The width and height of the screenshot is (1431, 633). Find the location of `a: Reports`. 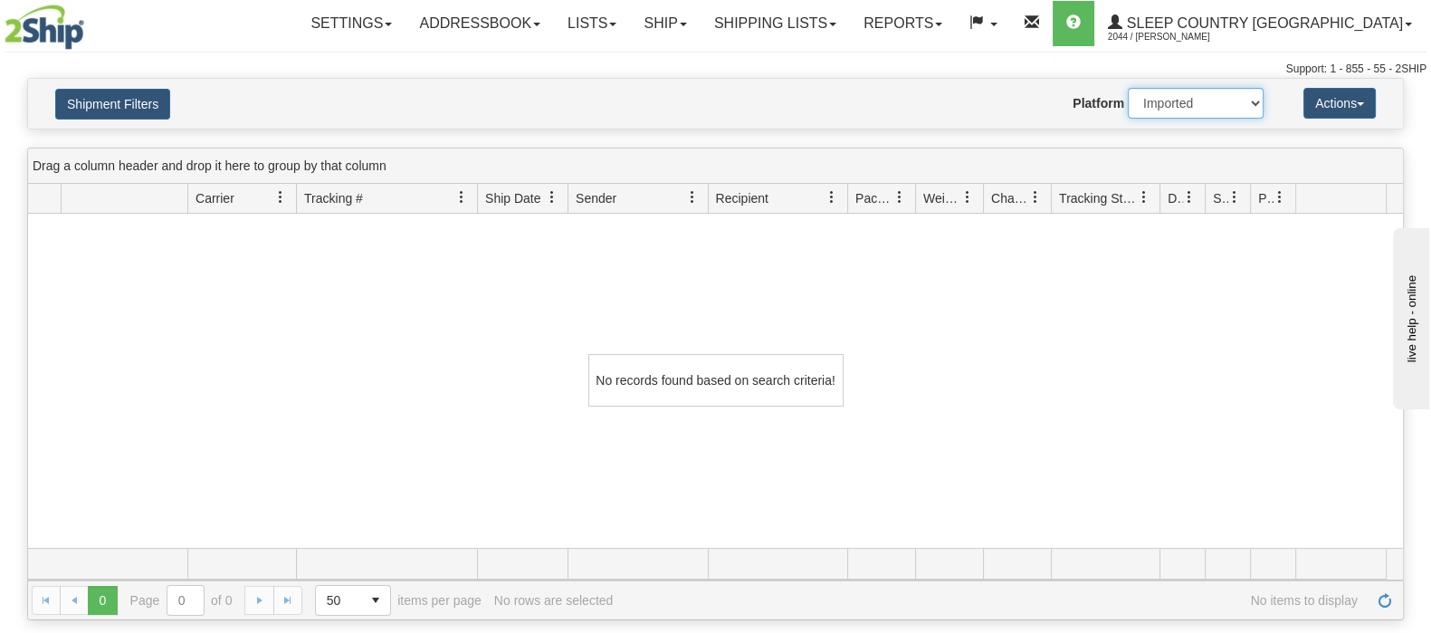

a: Reports is located at coordinates (903, 24).